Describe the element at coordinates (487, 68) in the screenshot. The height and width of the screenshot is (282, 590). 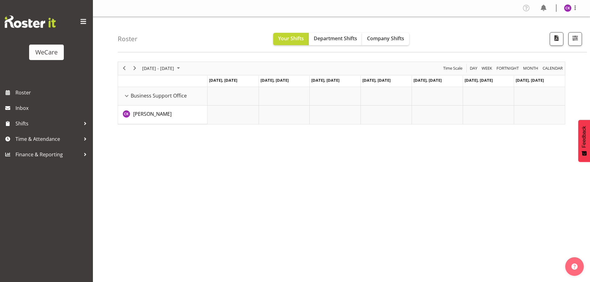
I see `button: Timeline Week` at that location.